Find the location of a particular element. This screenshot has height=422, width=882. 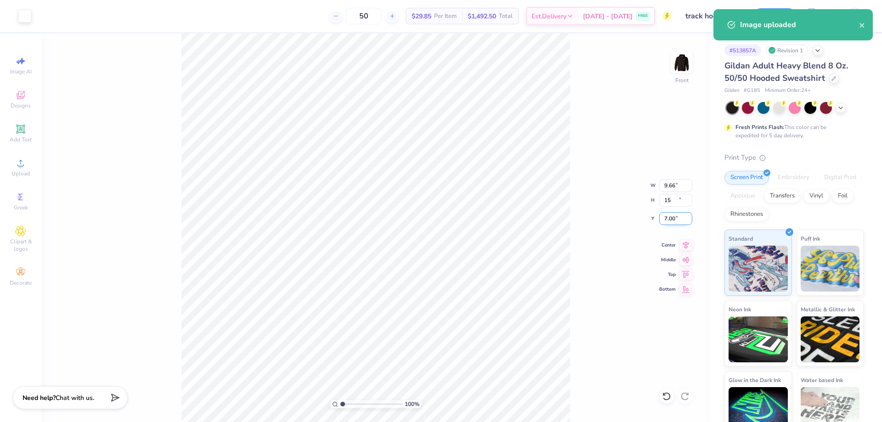

div: Applique is located at coordinates (742, 196).